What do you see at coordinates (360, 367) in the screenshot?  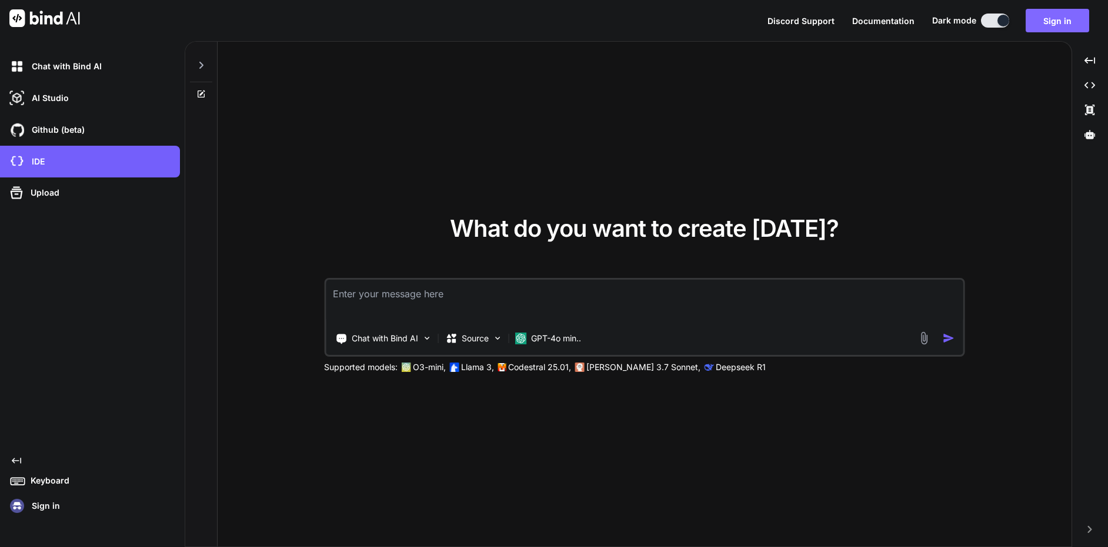 I see `p: Supported models:` at bounding box center [360, 367].